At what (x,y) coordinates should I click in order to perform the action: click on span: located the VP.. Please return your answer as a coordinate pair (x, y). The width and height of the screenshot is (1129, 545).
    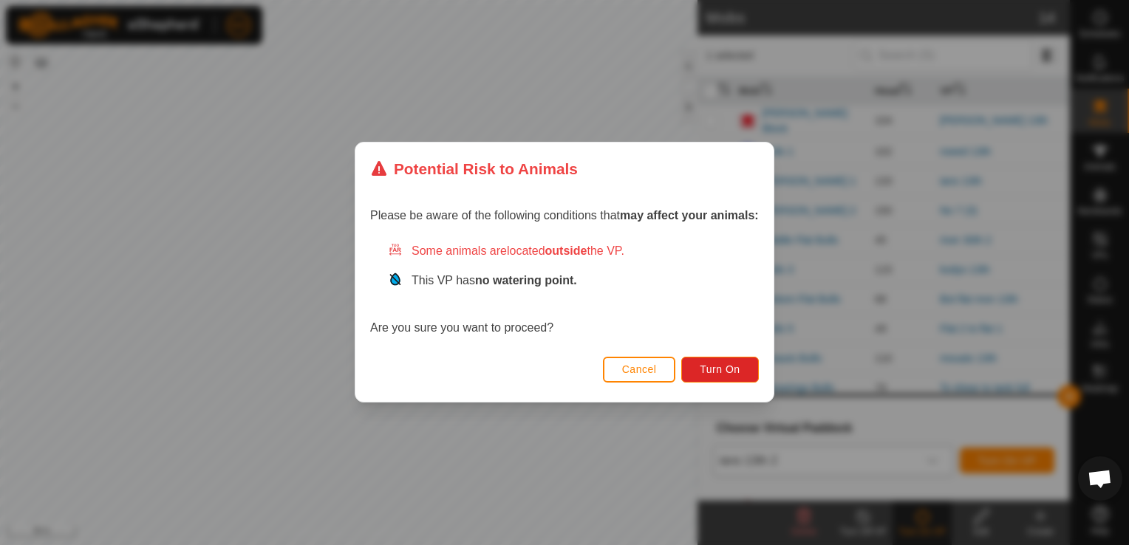
    Looking at the image, I should click on (565, 251).